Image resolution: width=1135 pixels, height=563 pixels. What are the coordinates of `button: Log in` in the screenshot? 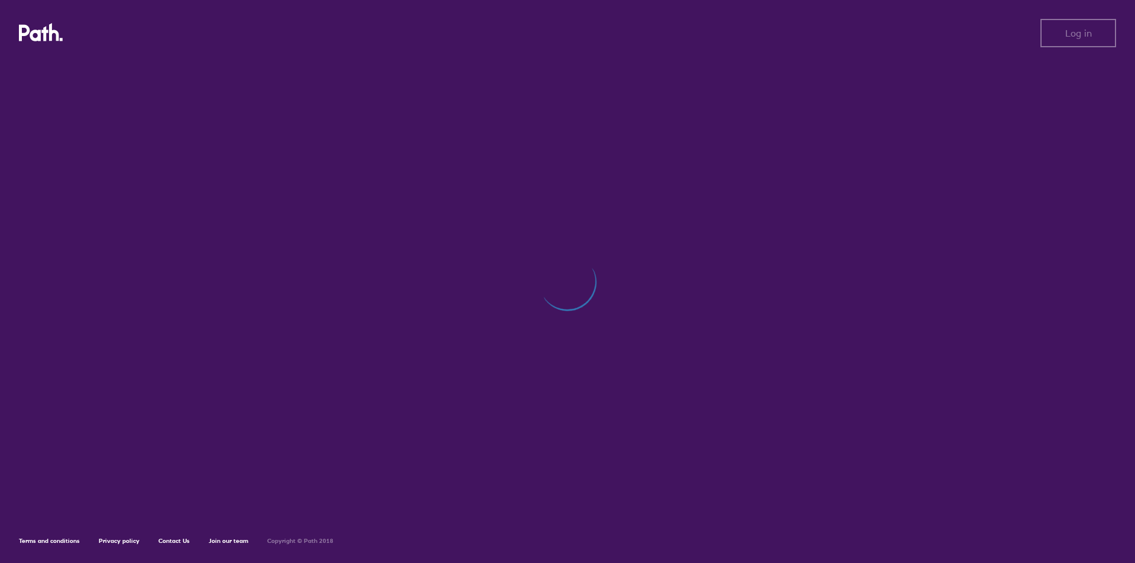 It's located at (1078, 33).